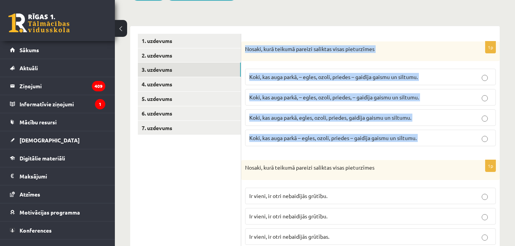  I want to click on a: Ziņojumi409, so click(57, 86).